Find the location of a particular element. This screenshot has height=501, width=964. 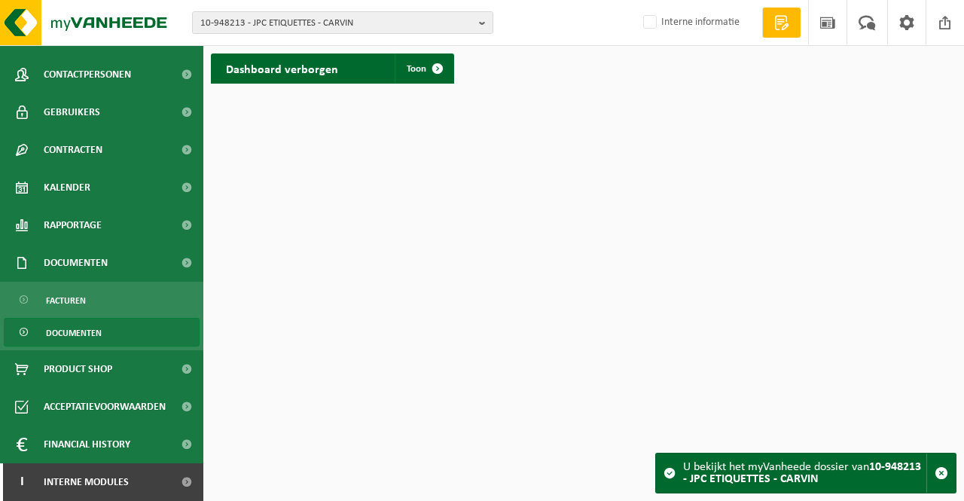

a: Documenten is located at coordinates (102, 332).